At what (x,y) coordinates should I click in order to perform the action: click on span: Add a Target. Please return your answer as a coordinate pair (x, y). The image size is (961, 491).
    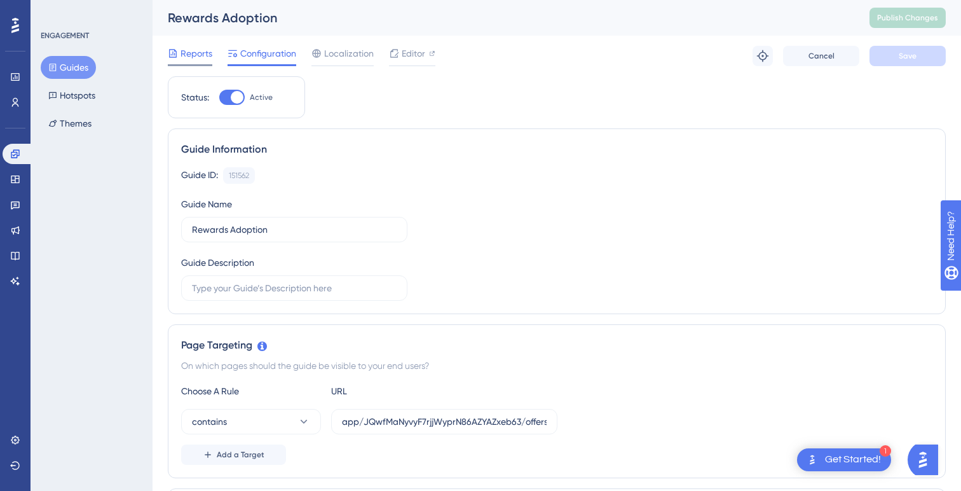
    Looking at the image, I should click on (240, 454).